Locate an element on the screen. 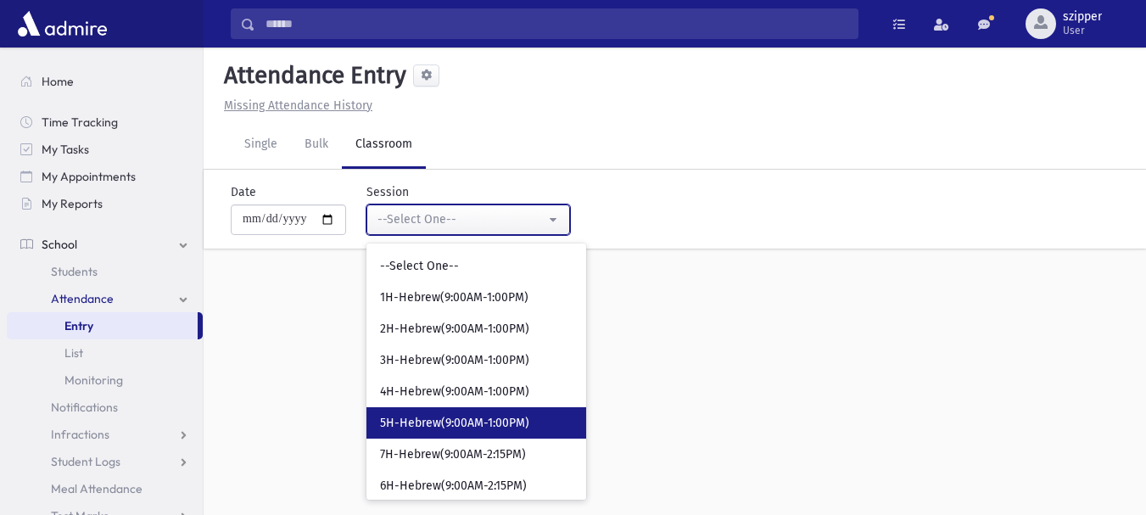  span: 6H-Hebrew(9:00AM-2:15PM) is located at coordinates (453, 486).